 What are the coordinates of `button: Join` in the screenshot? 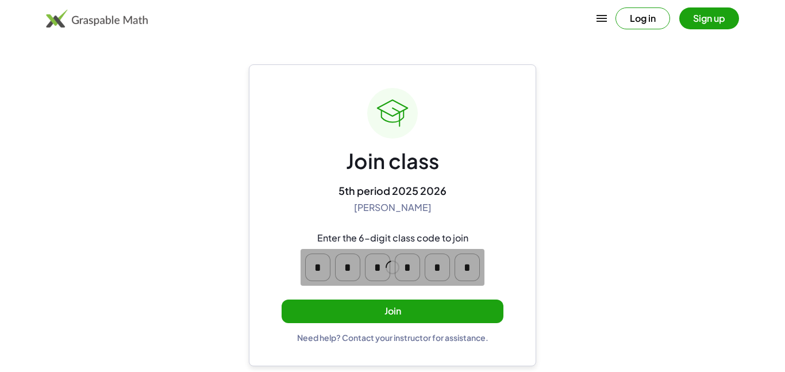 It's located at (392, 311).